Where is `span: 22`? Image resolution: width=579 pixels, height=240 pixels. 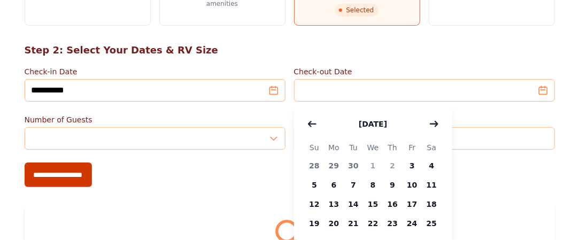 span: 22 is located at coordinates (373, 223).